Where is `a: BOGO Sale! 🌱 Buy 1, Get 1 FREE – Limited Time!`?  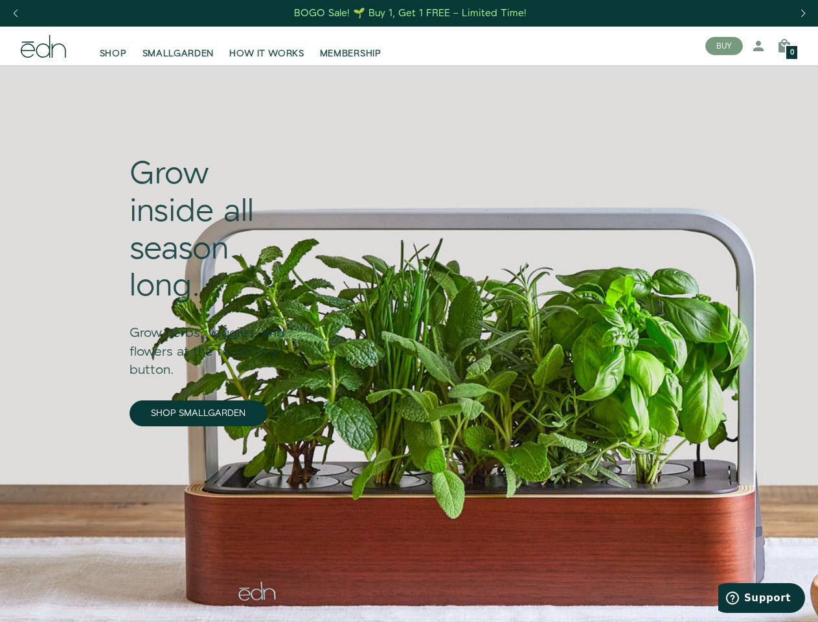
a: BOGO Sale! 🌱 Buy 1, Get 1 FREE – Limited Time! is located at coordinates (410, 13).